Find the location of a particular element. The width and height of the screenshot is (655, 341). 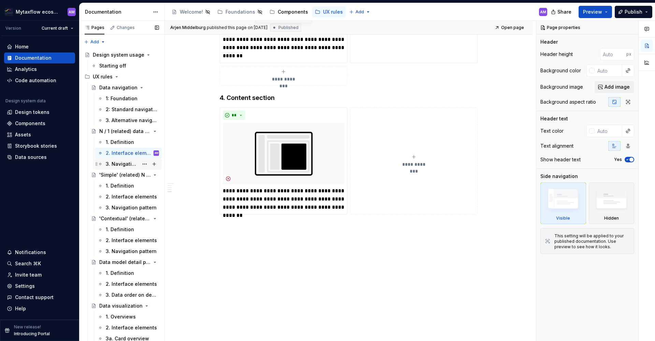

div: Data sources is located at coordinates (31, 157).